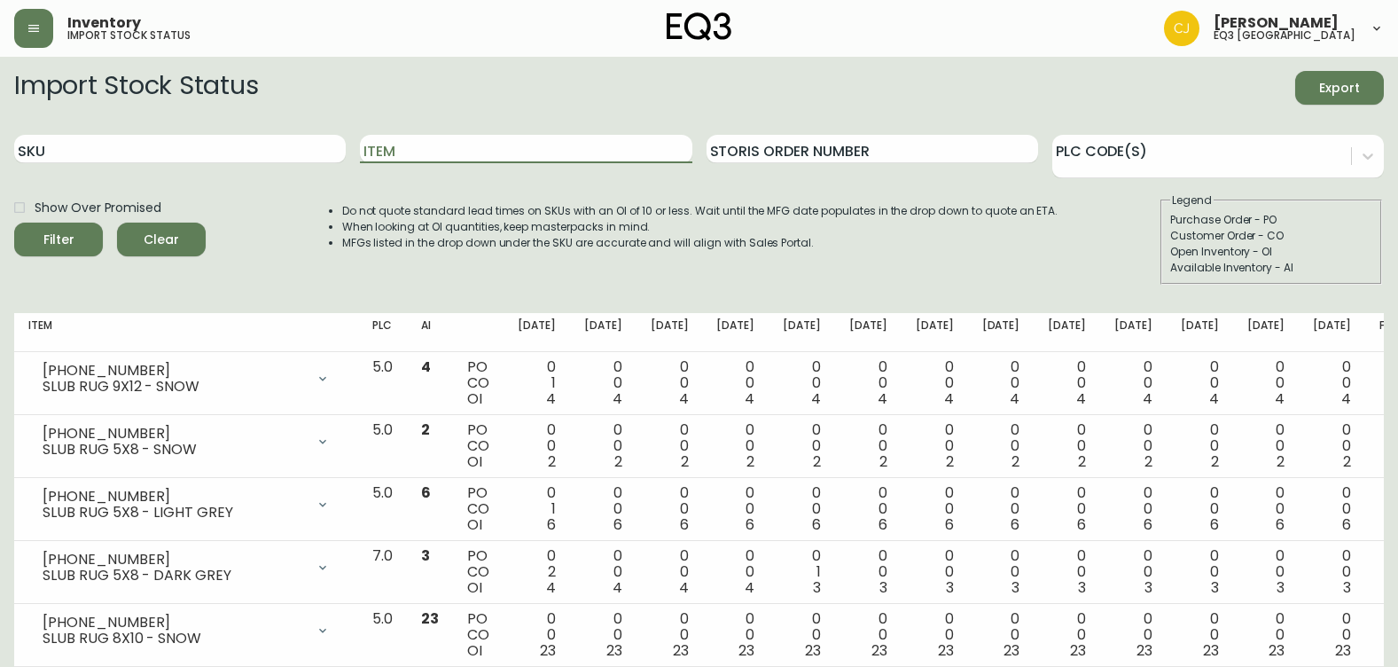 This screenshot has width=1398, height=667. I want to click on span: Show Over Promised, so click(98, 207).